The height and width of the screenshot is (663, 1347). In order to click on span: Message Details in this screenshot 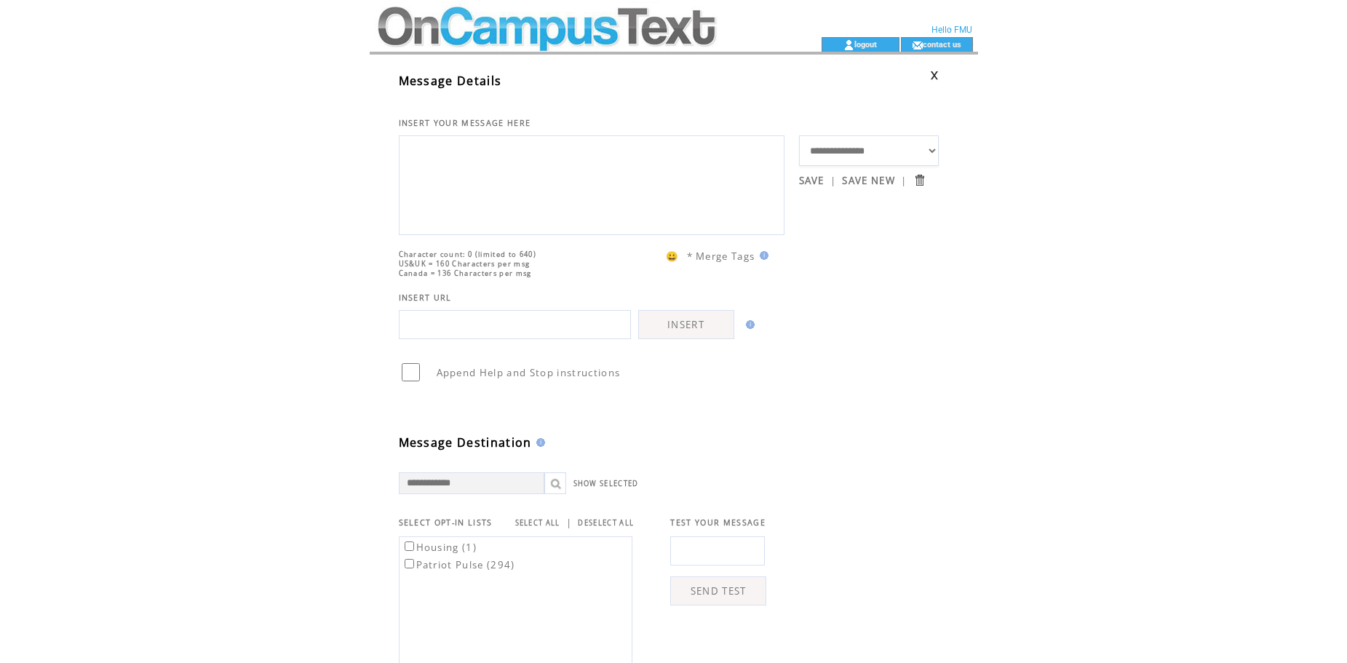, I will do `click(450, 81)`.